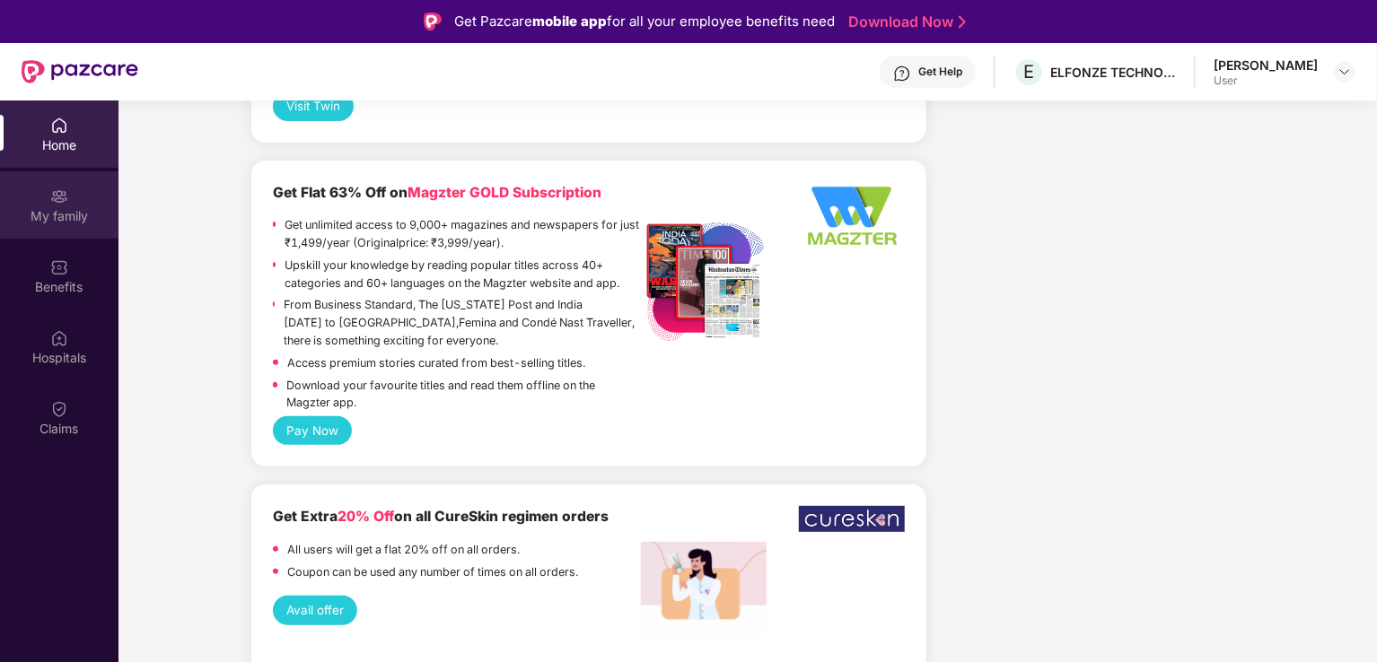  What do you see at coordinates (441, 516) in the screenshot?
I see `b: Get Extra on all CureSkin regimen orders` at bounding box center [441, 516].